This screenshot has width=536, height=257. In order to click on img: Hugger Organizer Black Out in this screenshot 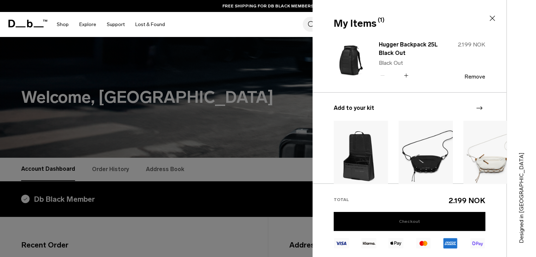, I will do `click(361, 155)`.